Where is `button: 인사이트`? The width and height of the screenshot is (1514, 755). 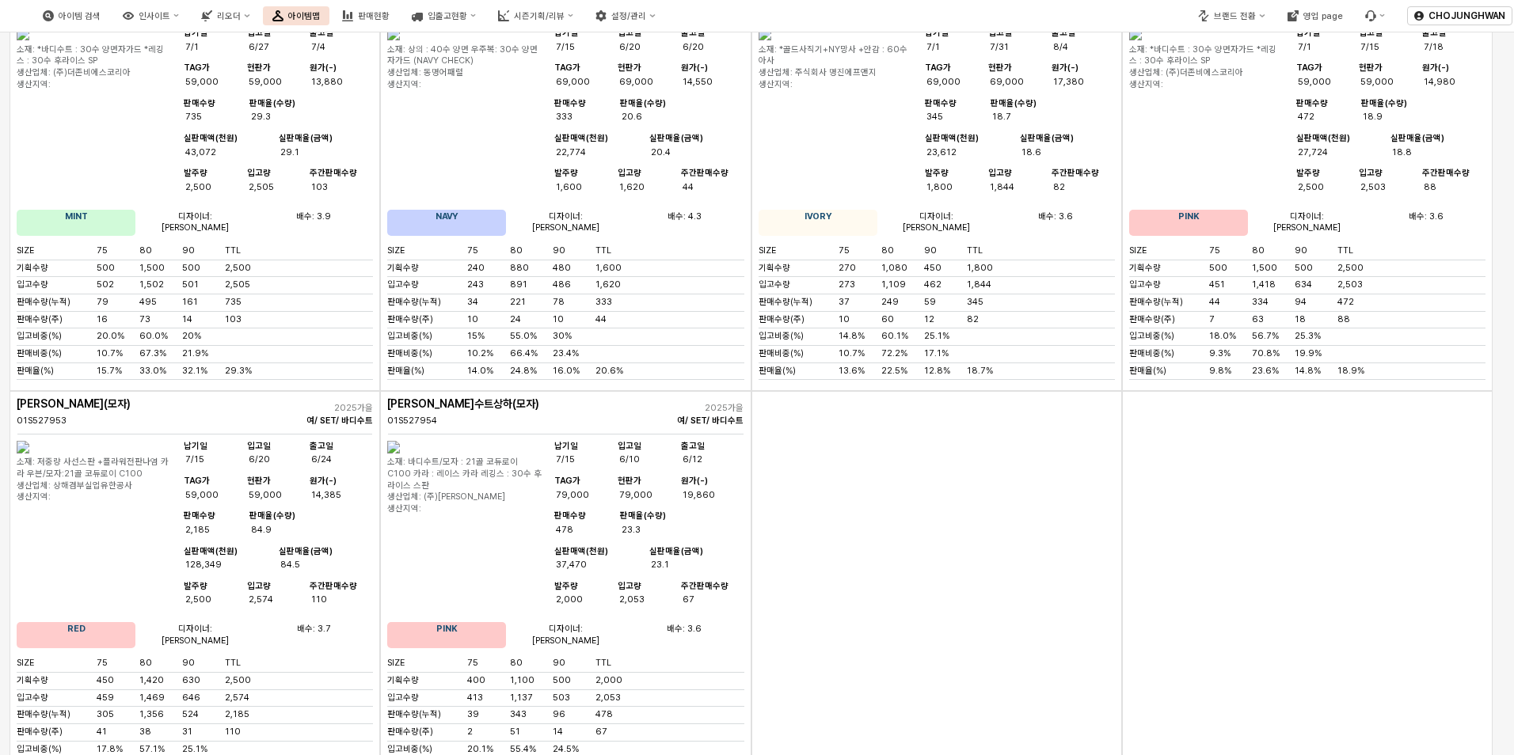
button: 인사이트 is located at coordinates (150, 16).